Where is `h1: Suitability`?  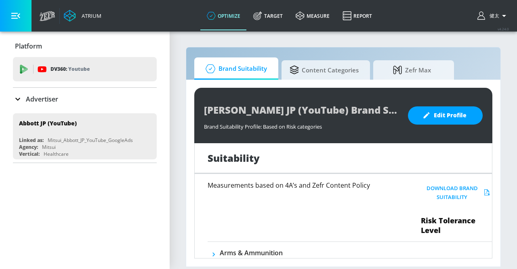 h1: Suitability is located at coordinates (233, 158).